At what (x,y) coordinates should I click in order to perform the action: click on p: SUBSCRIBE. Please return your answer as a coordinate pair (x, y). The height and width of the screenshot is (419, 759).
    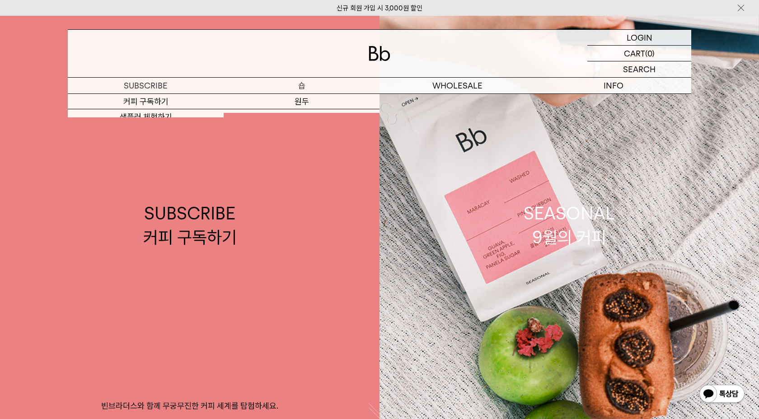
    Looking at the image, I should click on (145, 85).